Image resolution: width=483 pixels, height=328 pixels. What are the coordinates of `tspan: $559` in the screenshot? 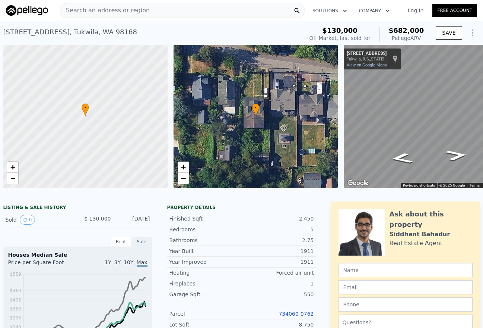 It's located at (15, 274).